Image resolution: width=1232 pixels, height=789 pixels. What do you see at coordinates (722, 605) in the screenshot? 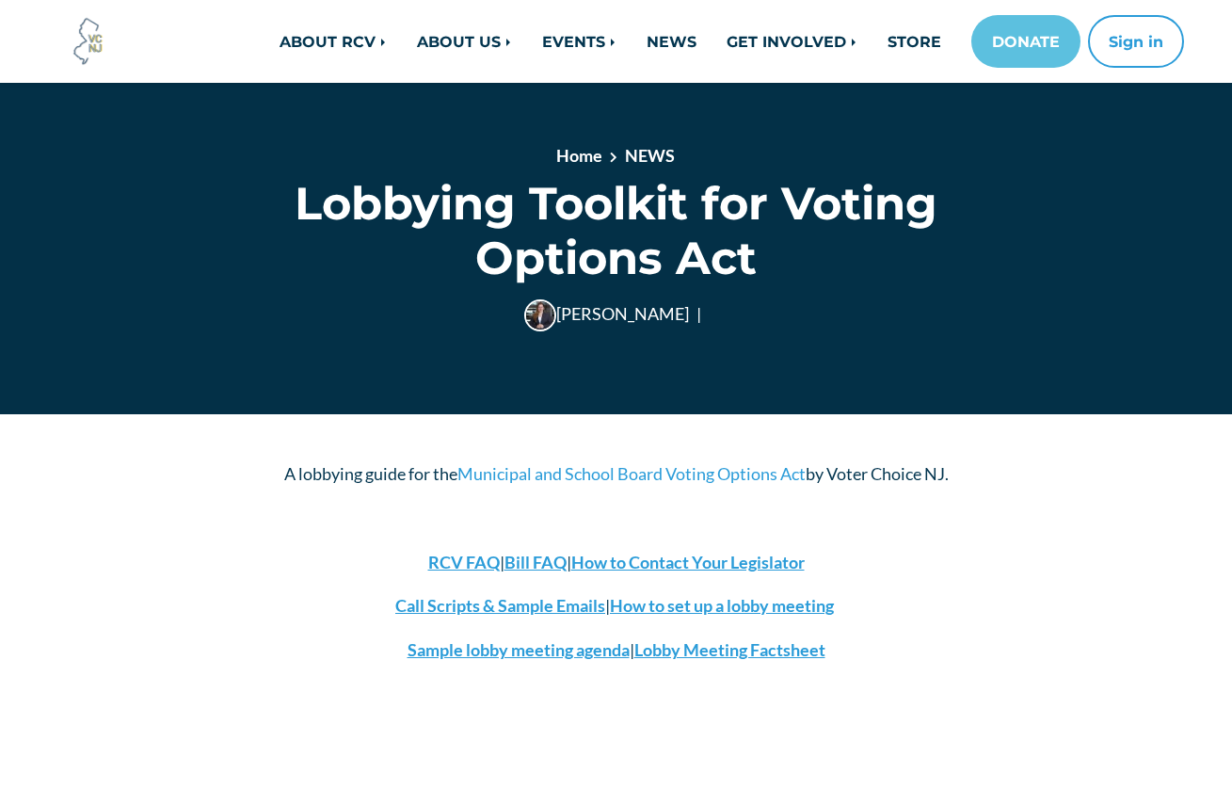
I see `a: How to set up a lobby meeting` at bounding box center [722, 605].